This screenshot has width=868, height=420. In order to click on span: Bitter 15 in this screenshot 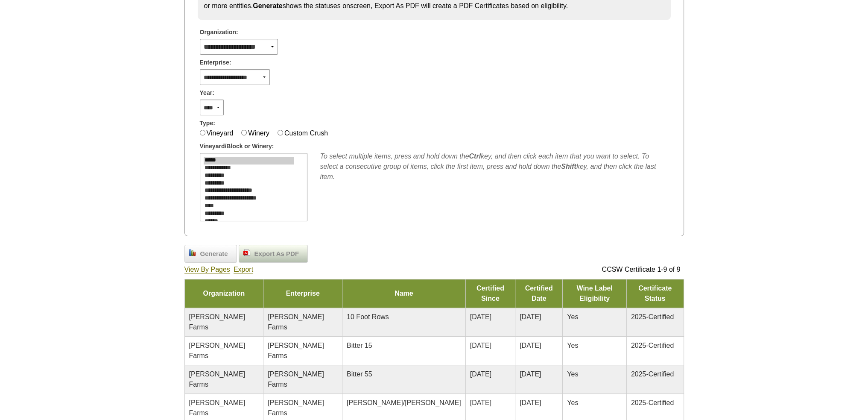, I will do `click(359, 345)`.